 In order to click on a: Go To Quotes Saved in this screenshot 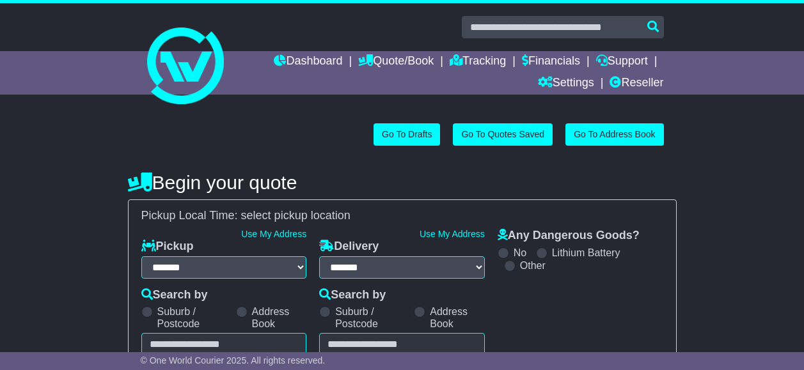, I will do `click(502, 134)`.